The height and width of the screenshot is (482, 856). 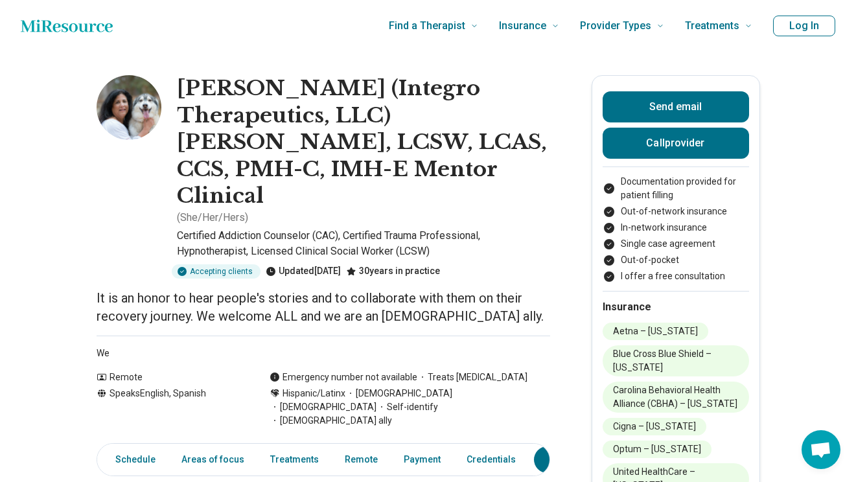 What do you see at coordinates (129, 108) in the screenshot?
I see `img: Donna L Donato, LCSW, LCAS, CCS, PMH-C, IMH-E Mentor Clinical, Certified Addiction Counselor (CAC)` at bounding box center [129, 108].